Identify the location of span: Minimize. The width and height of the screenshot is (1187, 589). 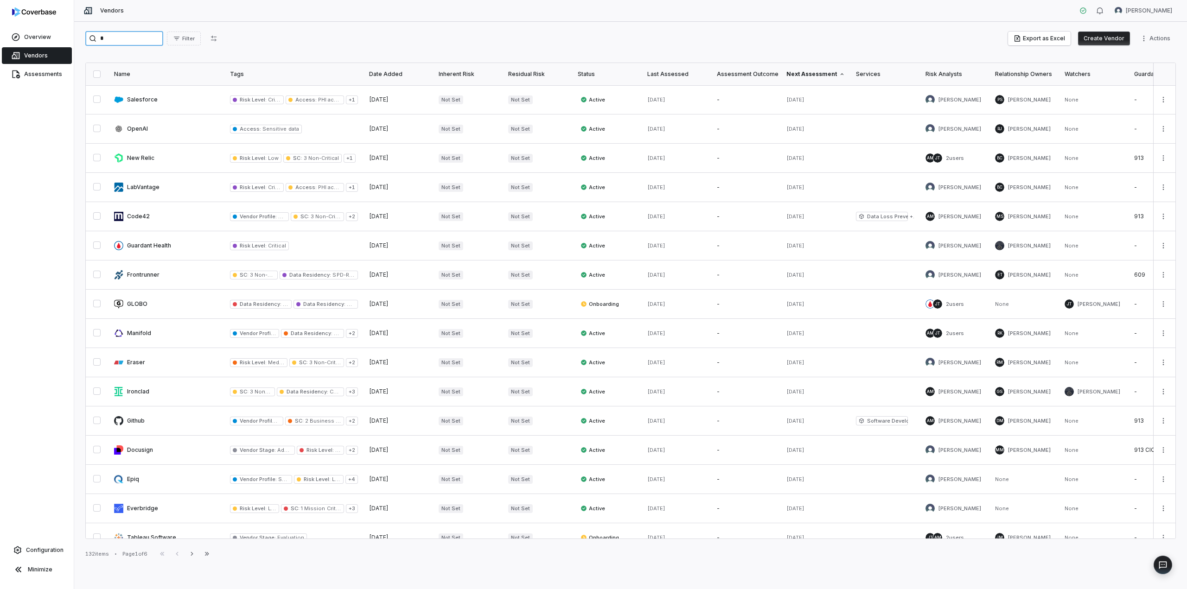
(40, 570).